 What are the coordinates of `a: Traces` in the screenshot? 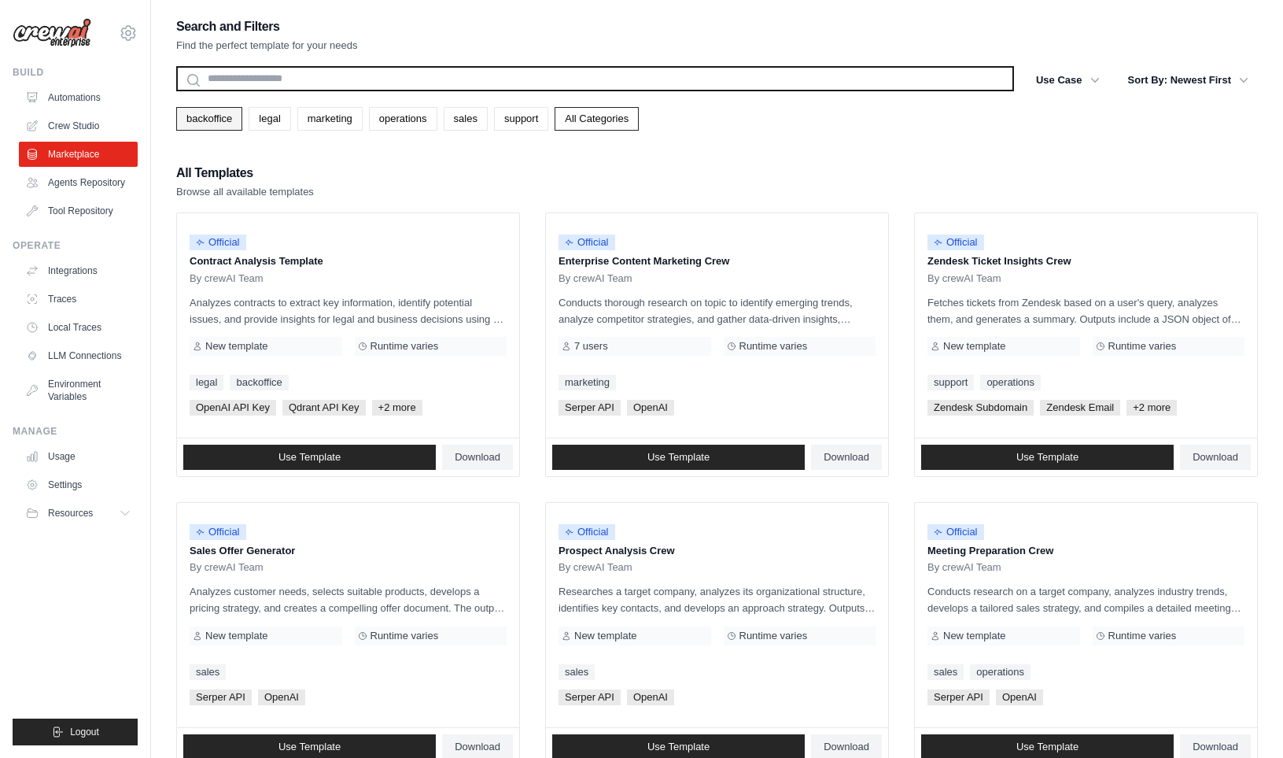 It's located at (78, 299).